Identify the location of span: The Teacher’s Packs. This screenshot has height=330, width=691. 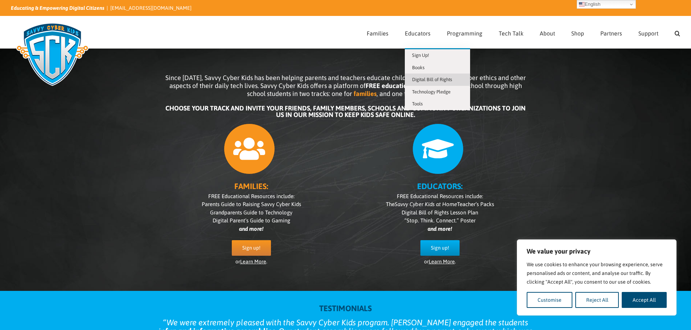
(440, 204).